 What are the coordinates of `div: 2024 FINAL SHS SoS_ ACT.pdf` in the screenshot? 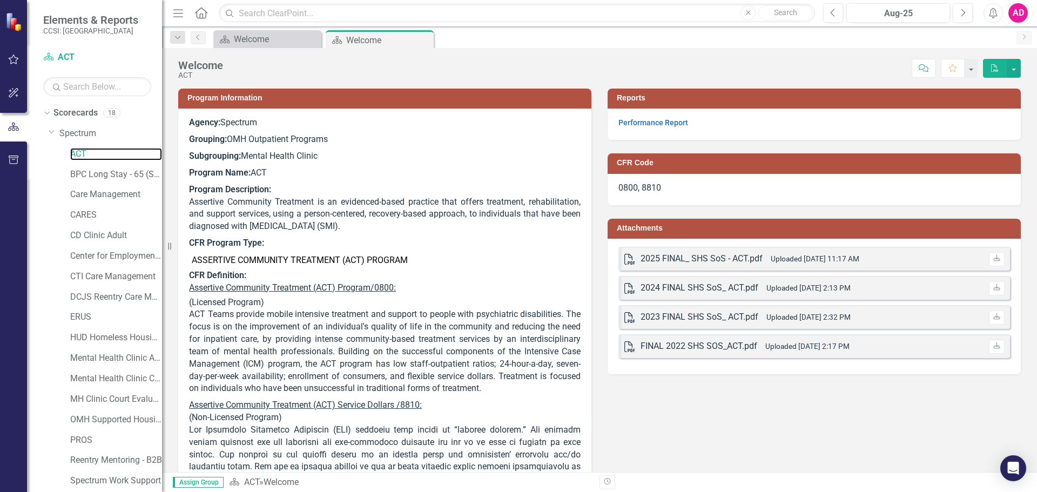 It's located at (700, 288).